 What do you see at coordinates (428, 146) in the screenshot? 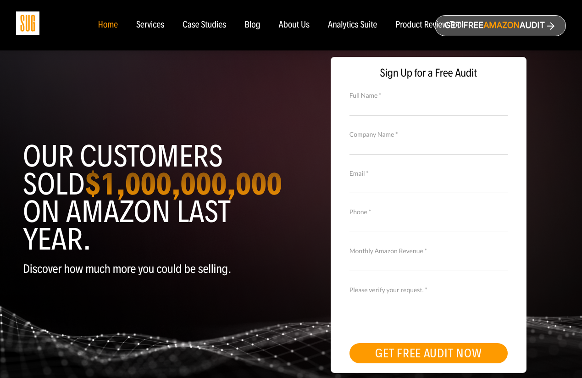
I see `input: Company Name *` at bounding box center [428, 146].